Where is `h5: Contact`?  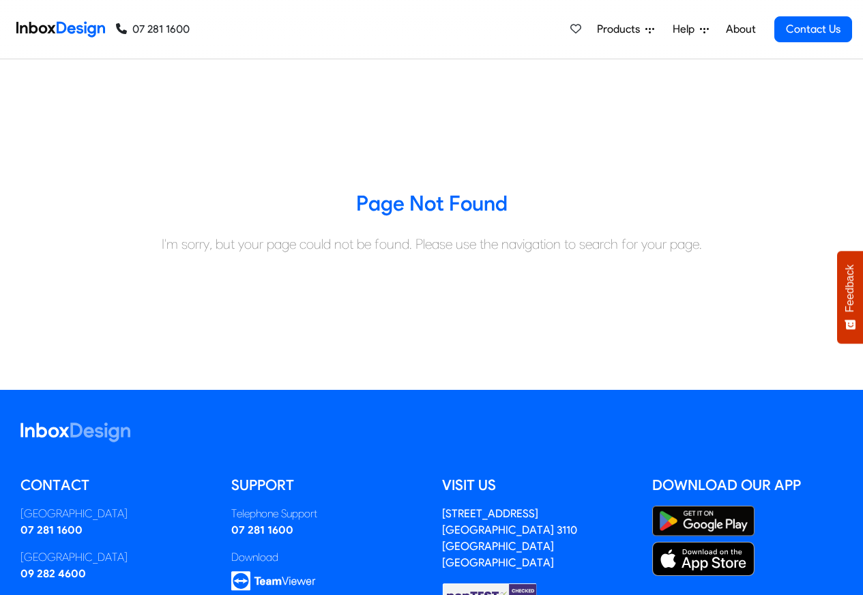
h5: Contact is located at coordinates (115, 486).